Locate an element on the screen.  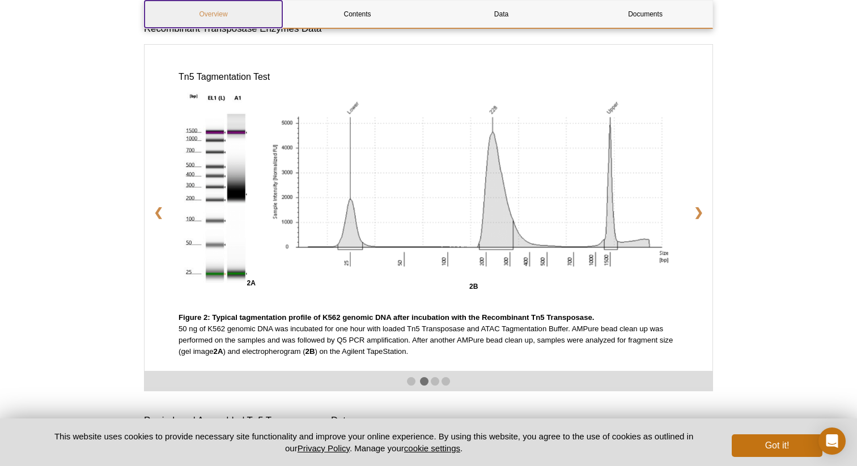
div: Open Intercom Messenger is located at coordinates (832, 442).